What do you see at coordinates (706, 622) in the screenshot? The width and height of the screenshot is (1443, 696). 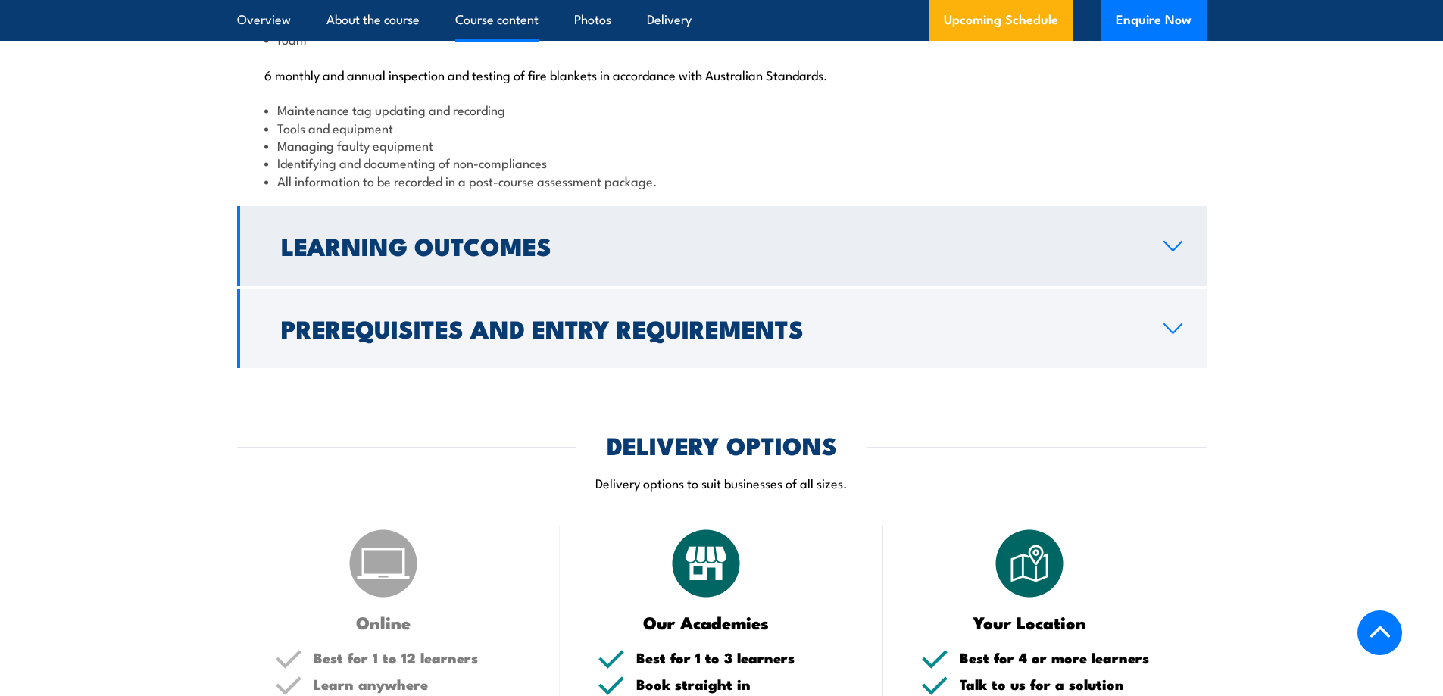 I see `h3: Our Academies` at bounding box center [706, 622].